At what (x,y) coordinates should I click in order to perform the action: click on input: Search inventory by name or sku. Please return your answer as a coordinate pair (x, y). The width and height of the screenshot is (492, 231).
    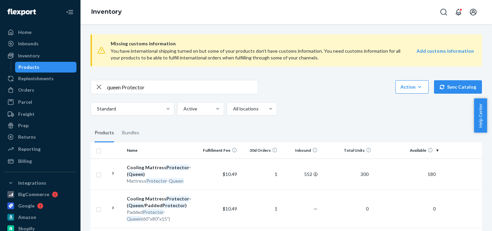
    Looking at the image, I should click on (182, 87).